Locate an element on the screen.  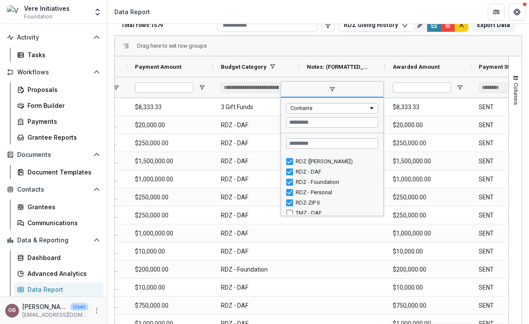
a: Grantee Reports is located at coordinates (58, 137).